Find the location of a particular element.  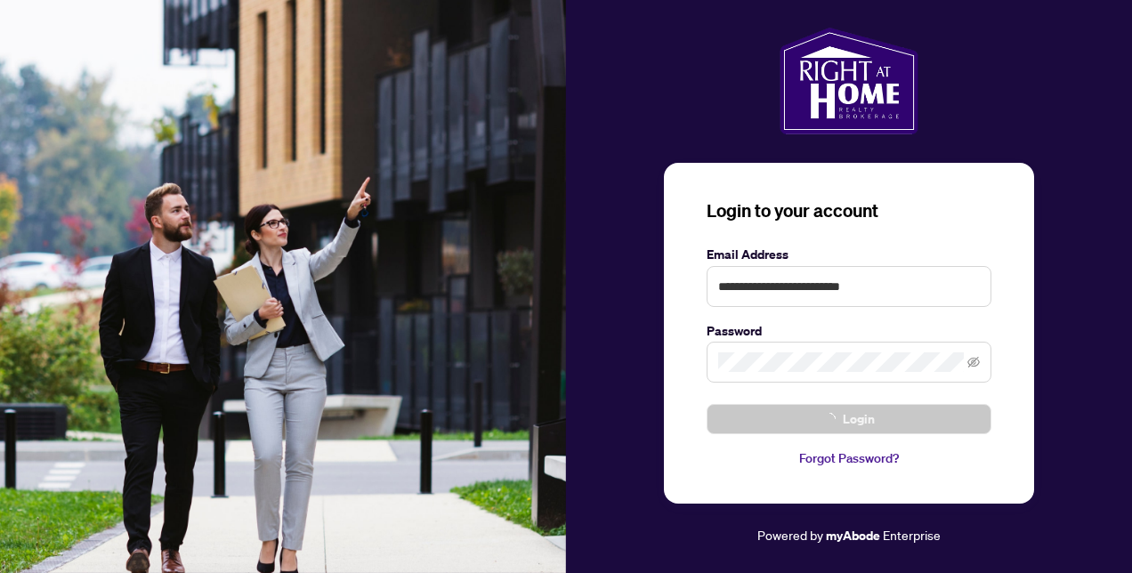

a: myAbode is located at coordinates (852, 536).